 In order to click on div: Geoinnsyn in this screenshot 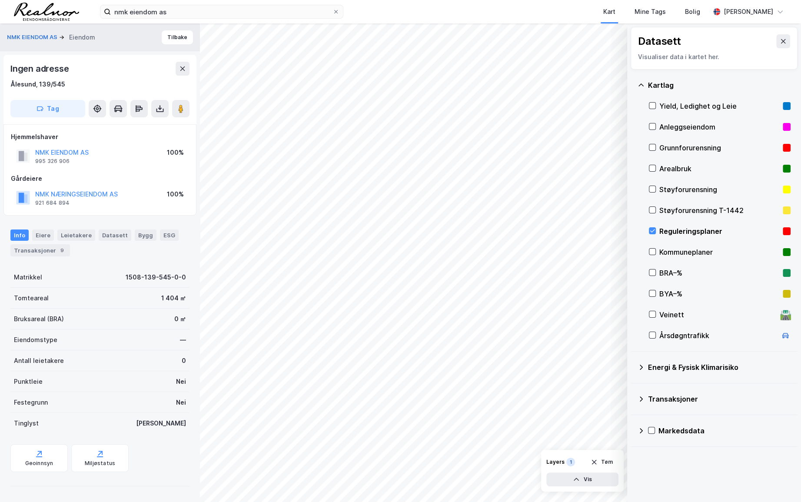, I will do `click(39, 464)`.